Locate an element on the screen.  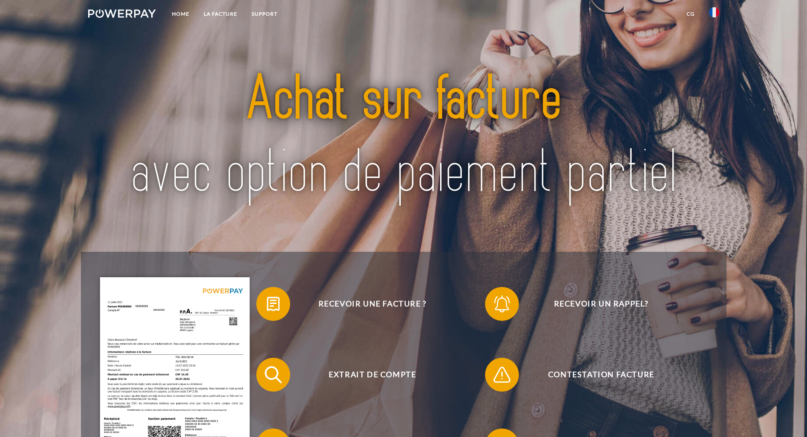
span: Recevoir une facture ? is located at coordinates (372, 304).